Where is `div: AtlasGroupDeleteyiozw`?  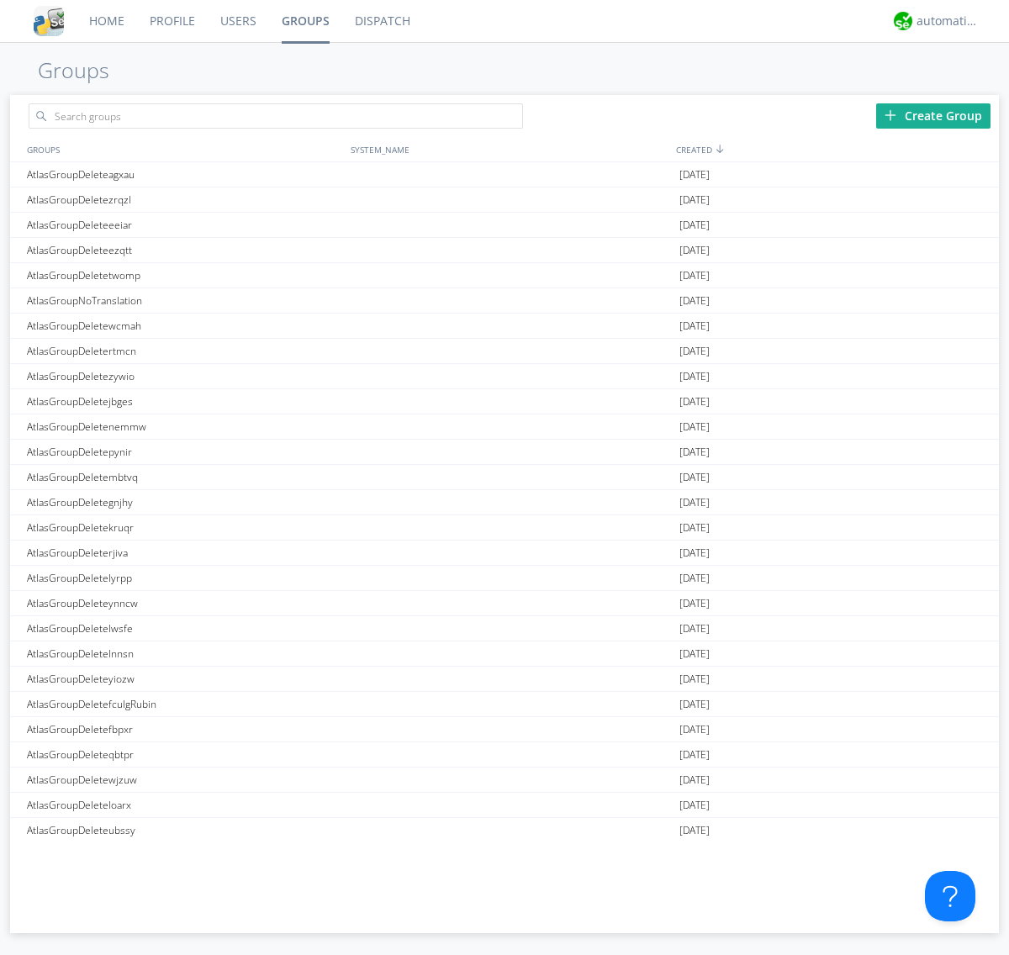 div: AtlasGroupDeleteyiozw is located at coordinates (184, 679).